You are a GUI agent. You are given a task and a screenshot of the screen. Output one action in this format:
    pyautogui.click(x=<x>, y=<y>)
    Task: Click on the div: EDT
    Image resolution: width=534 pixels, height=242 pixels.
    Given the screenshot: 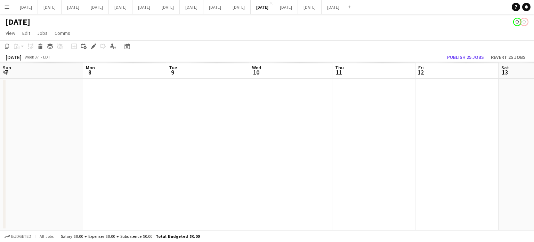 What is the action you would take?
    pyautogui.click(x=47, y=57)
    